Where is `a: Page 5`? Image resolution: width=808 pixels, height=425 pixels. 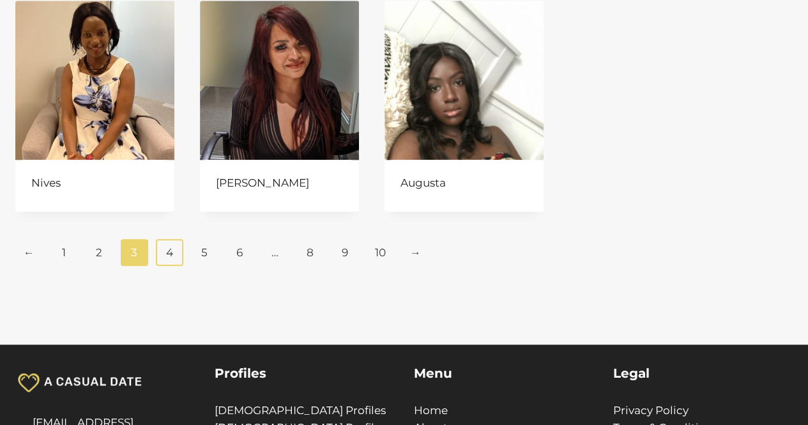 a: Page 5 is located at coordinates (204, 252).